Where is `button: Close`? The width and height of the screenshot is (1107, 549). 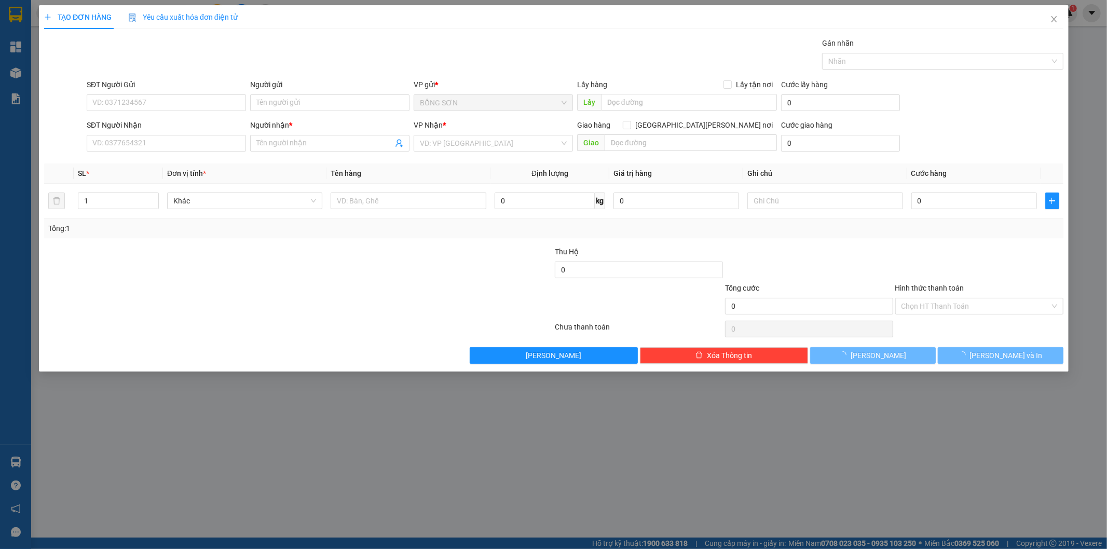 button: Close is located at coordinates (1053, 20).